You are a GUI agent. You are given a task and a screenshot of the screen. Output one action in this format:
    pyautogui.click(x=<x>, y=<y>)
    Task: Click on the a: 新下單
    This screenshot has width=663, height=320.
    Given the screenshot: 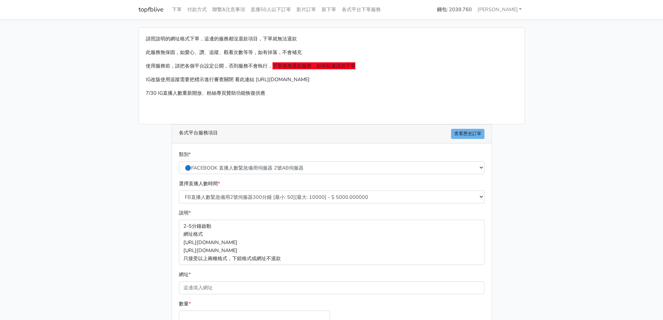 What is the action you would take?
    pyautogui.click(x=329, y=9)
    